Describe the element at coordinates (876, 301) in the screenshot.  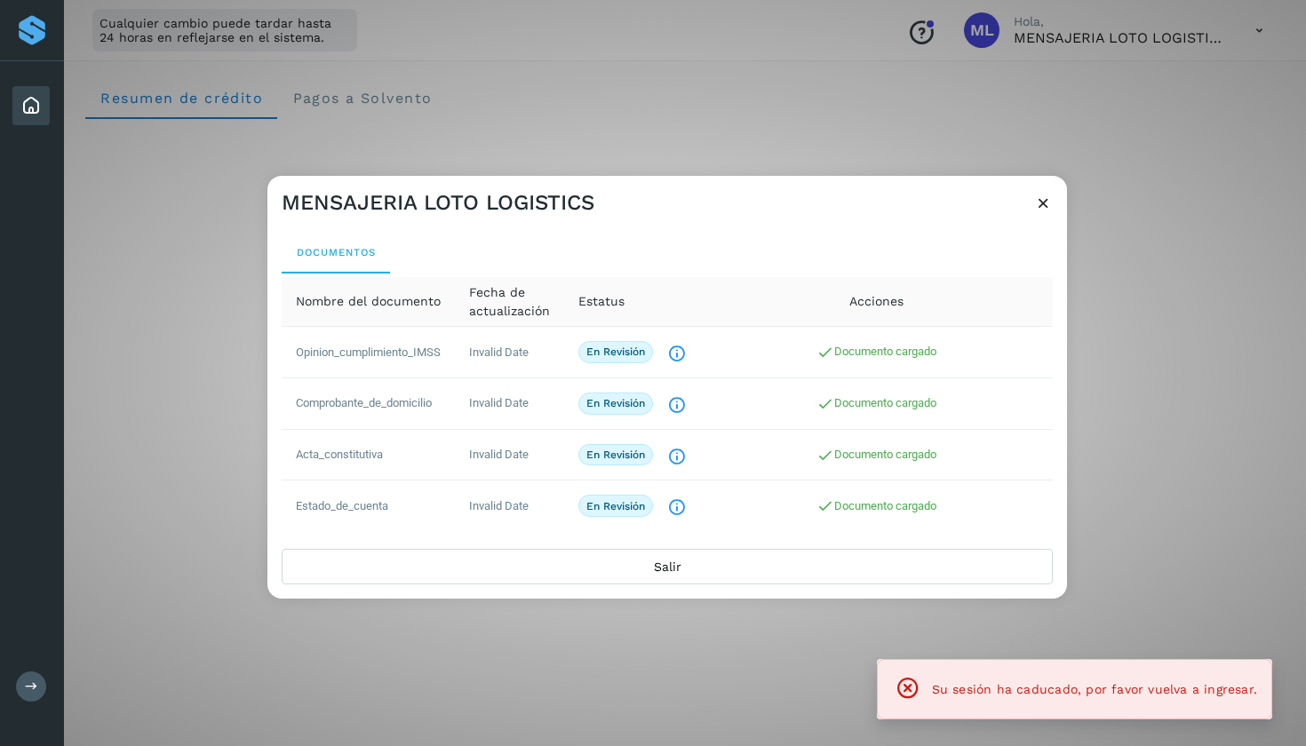
I see `span: Acciones` at that location.